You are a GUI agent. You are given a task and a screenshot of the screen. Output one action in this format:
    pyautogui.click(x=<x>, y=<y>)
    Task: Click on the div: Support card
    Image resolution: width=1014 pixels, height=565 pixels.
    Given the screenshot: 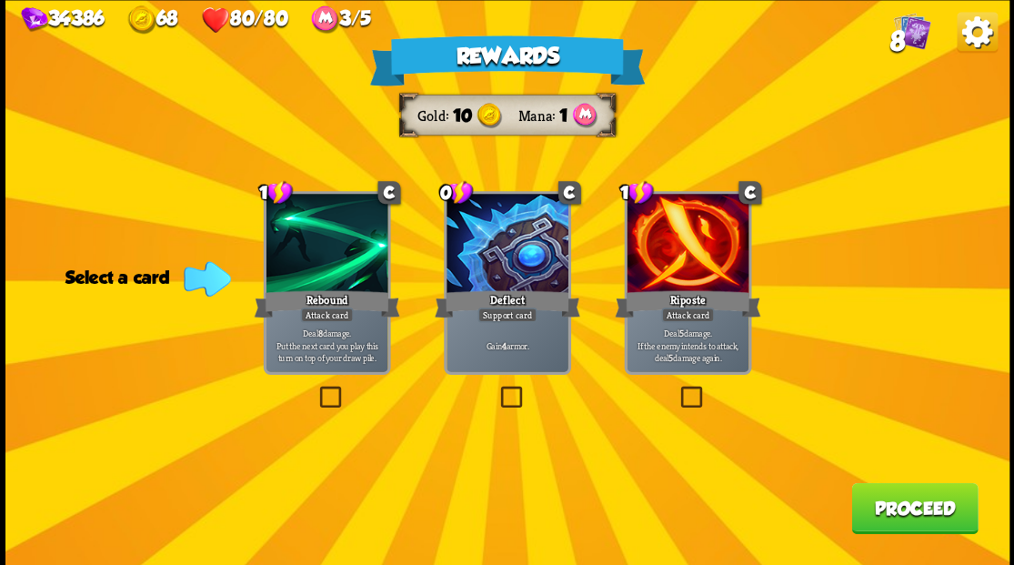 What is the action you would take?
    pyautogui.click(x=506, y=315)
    